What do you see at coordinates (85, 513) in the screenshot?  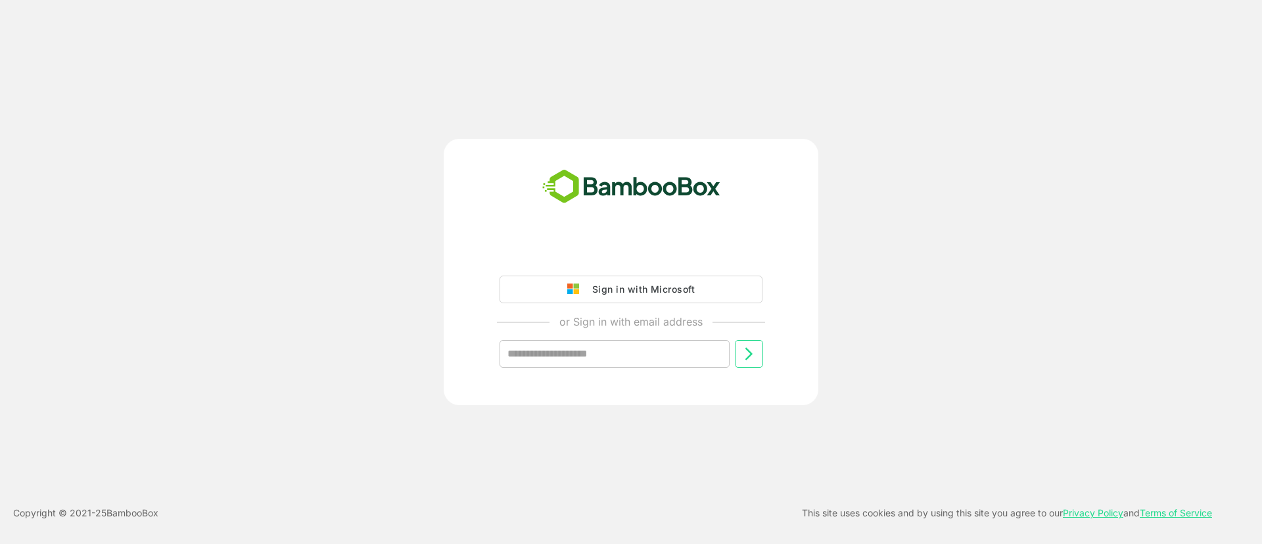 I see `p: Copyright © 2021- 25 BambooBox` at bounding box center [85, 513].